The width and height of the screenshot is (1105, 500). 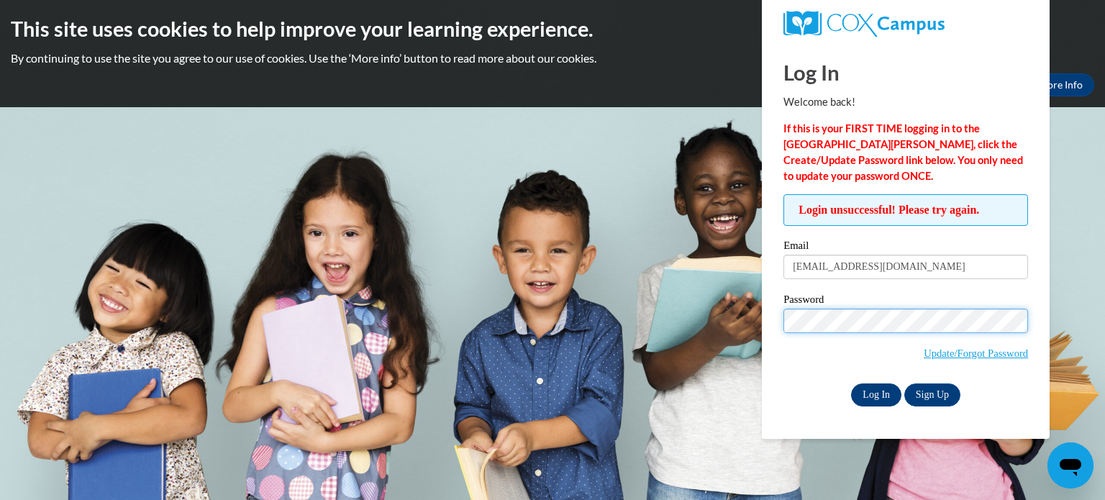 I want to click on label: Email, so click(x=906, y=248).